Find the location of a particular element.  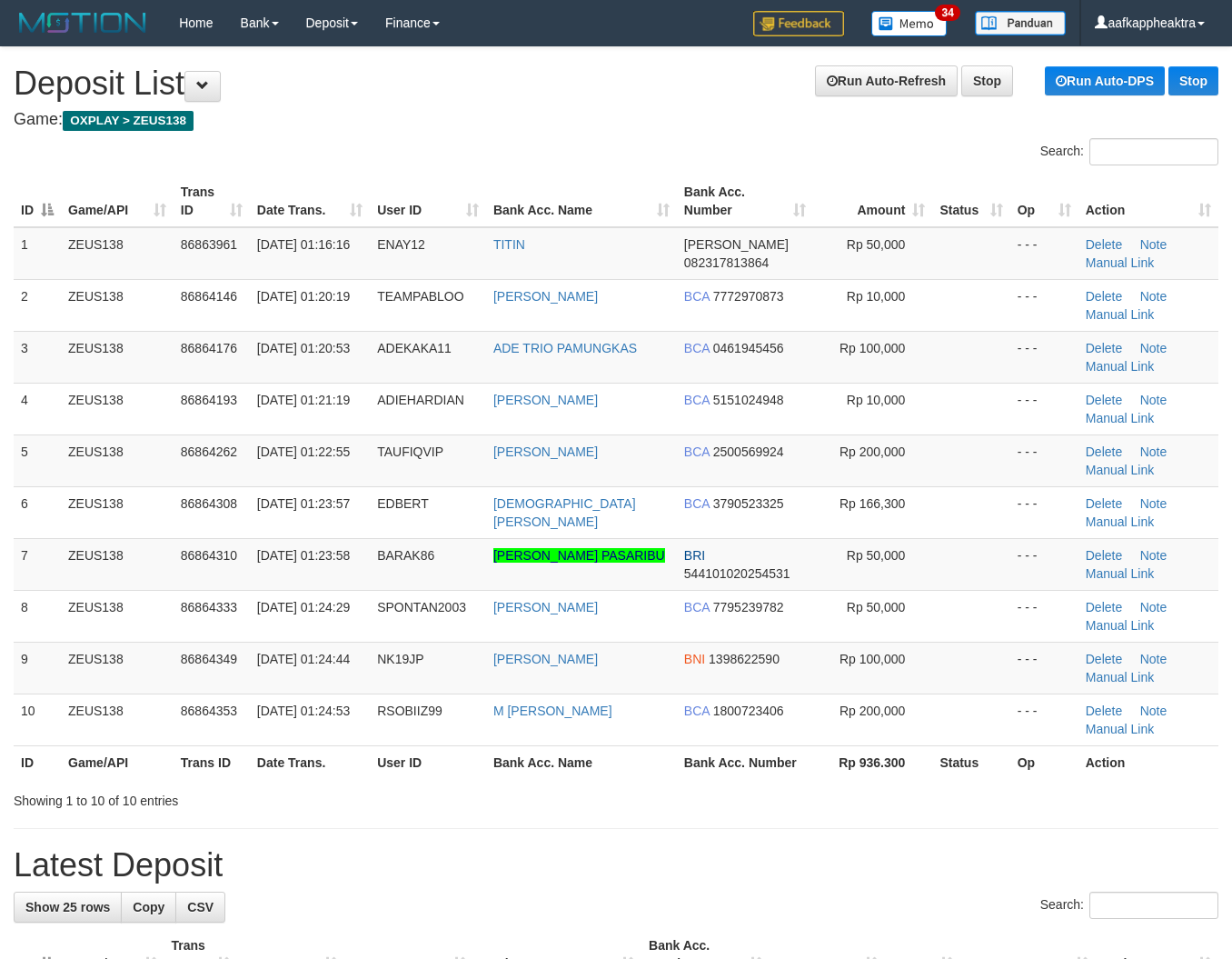

a: Show 25 rows is located at coordinates (67, 907).